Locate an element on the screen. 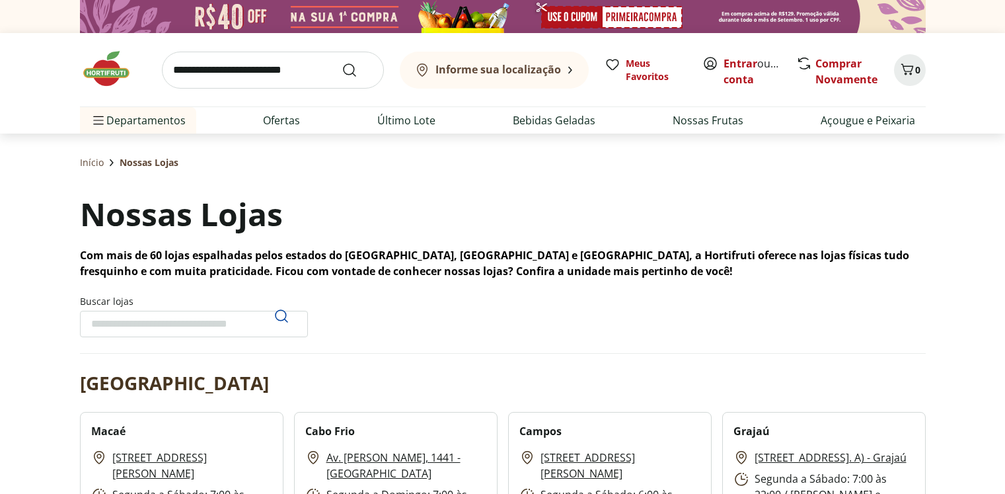 This screenshot has width=1005, height=494. button: Informe sua localização is located at coordinates (494, 70).